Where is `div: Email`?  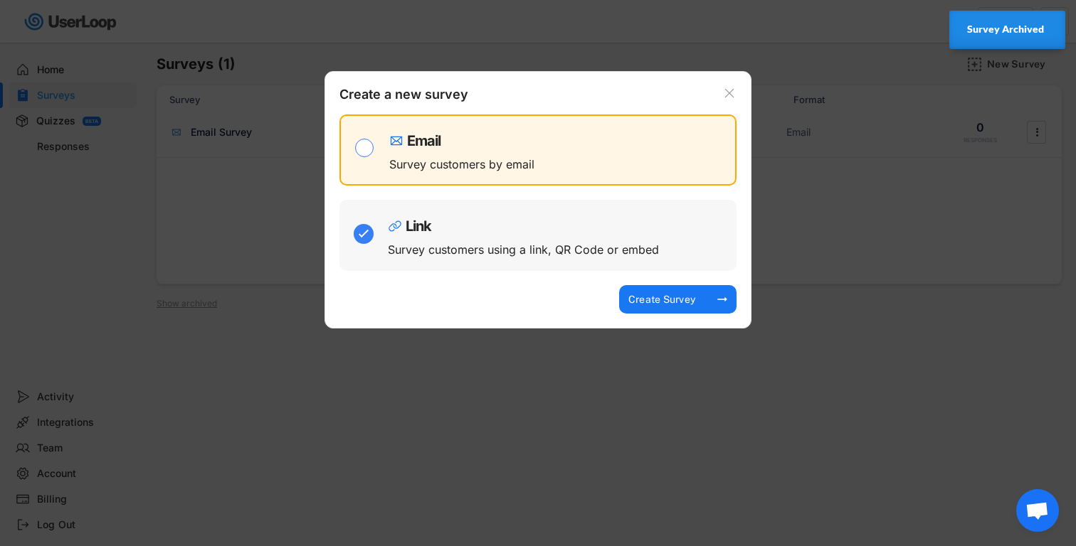
div: Email is located at coordinates (423, 141).